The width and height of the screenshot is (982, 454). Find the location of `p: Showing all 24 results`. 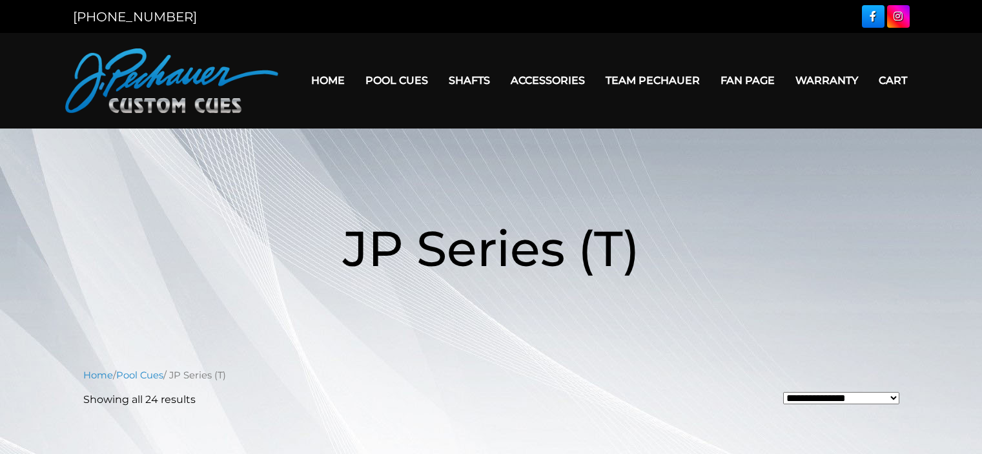

p: Showing all 24 results is located at coordinates (139, 400).